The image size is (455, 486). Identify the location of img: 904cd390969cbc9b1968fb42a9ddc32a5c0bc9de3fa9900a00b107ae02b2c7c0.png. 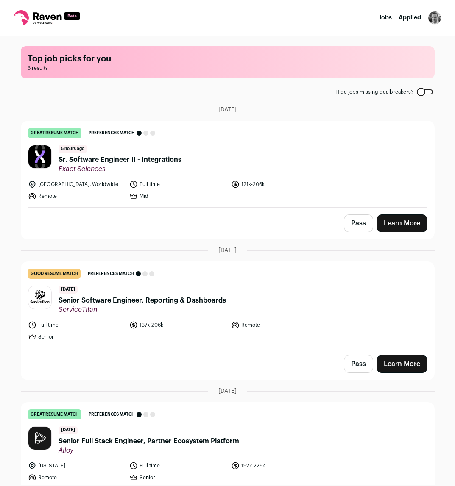
(40, 298).